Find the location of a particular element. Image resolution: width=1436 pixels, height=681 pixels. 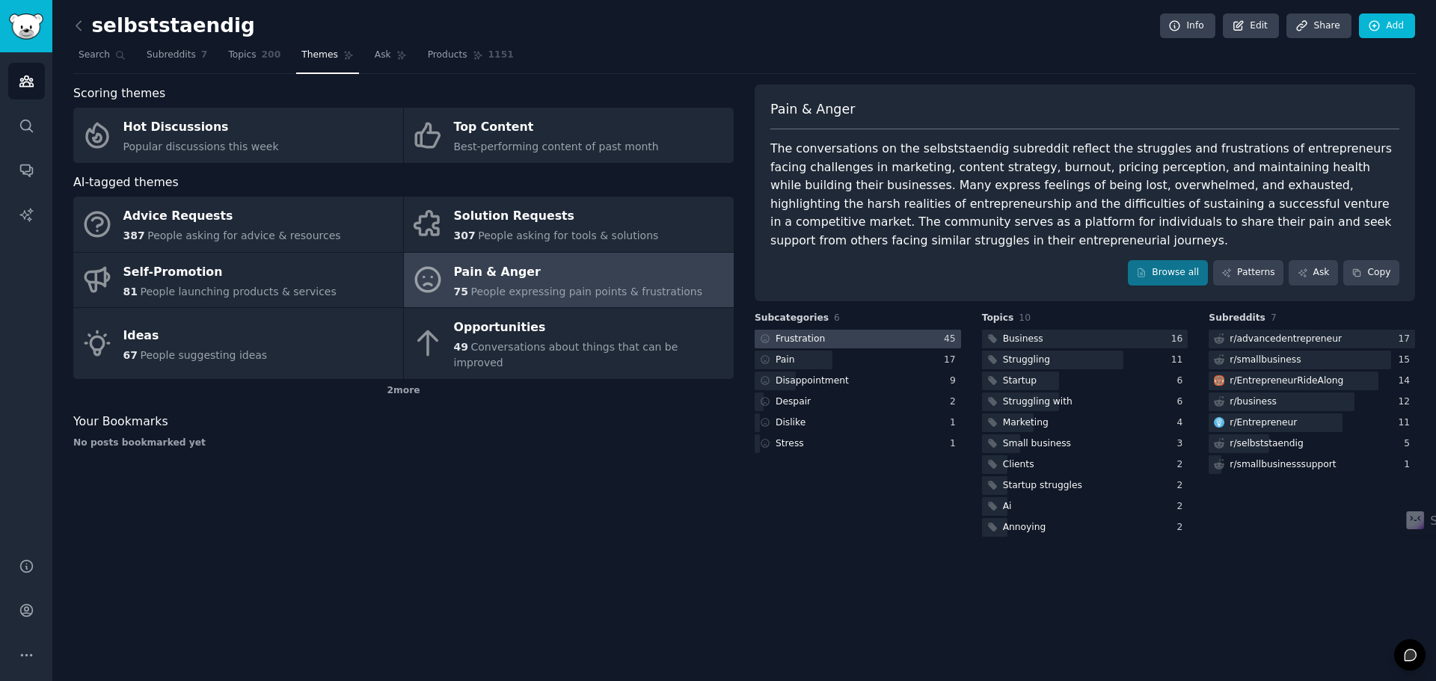

div: r/ smallbusinesssupport is located at coordinates (1283, 465).